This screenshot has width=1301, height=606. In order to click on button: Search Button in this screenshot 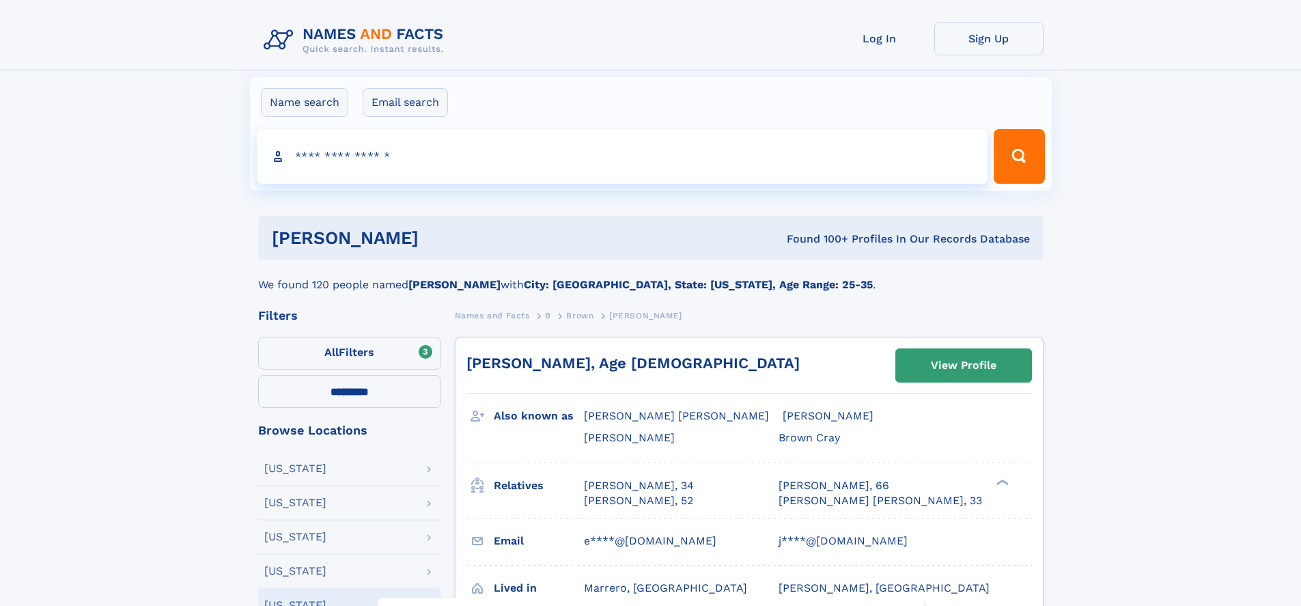, I will do `click(1019, 156)`.